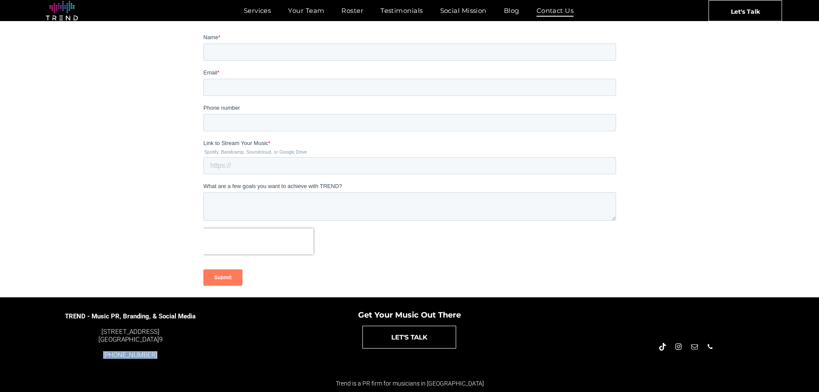 This screenshot has height=392, width=819. I want to click on a: Roster, so click(352, 10).